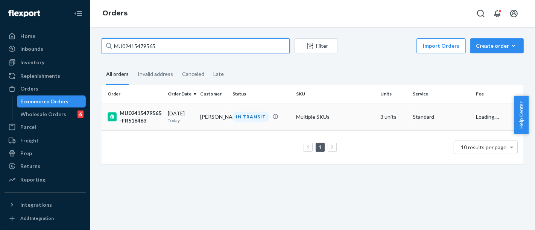 The width and height of the screenshot is (535, 230). What do you see at coordinates (24, 14) in the screenshot?
I see `img: Flexport logo` at bounding box center [24, 14].